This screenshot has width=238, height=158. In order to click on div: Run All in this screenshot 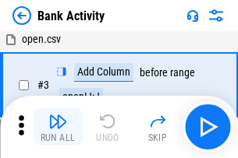, I will do `click(58, 138)`.